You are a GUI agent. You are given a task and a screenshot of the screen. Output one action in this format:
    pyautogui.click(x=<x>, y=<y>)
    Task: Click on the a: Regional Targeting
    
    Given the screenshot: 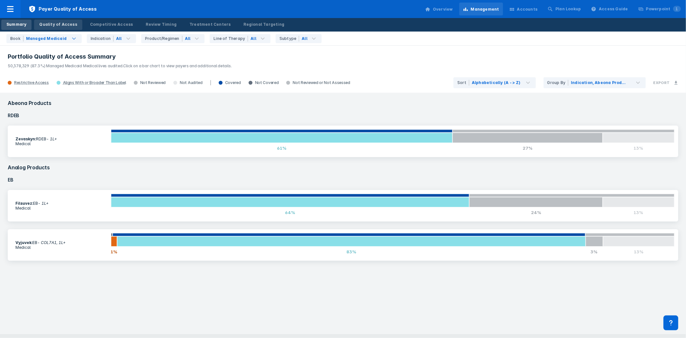 What is the action you would take?
    pyautogui.click(x=264, y=25)
    